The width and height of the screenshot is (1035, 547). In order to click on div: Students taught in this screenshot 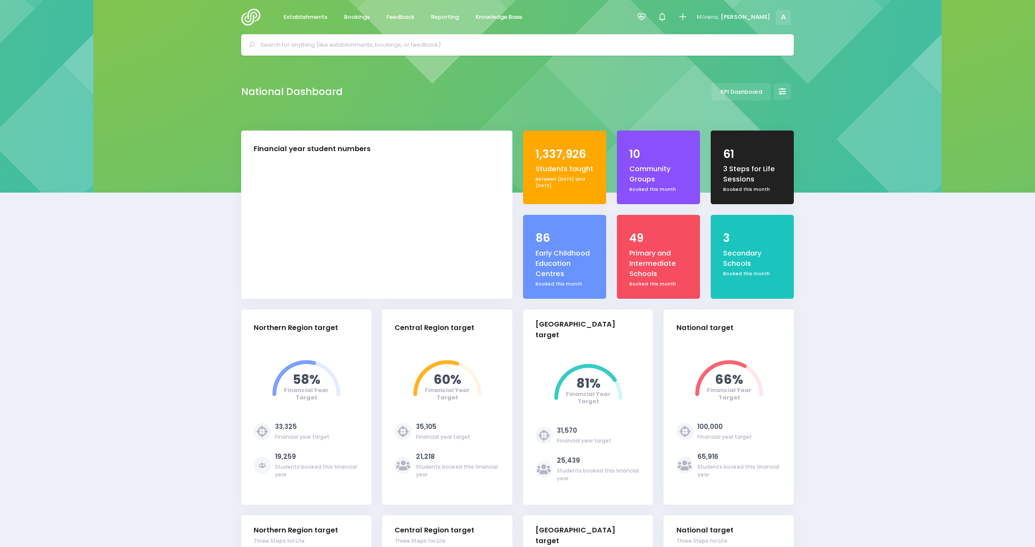, I will do `click(564, 169)`.